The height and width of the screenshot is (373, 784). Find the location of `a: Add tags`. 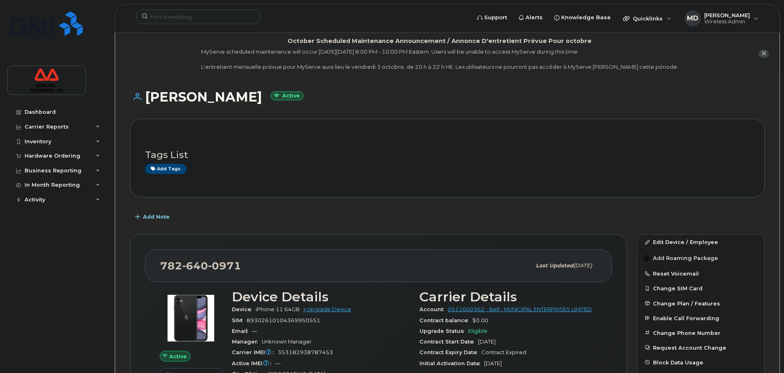

a: Add tags is located at coordinates (166, 169).